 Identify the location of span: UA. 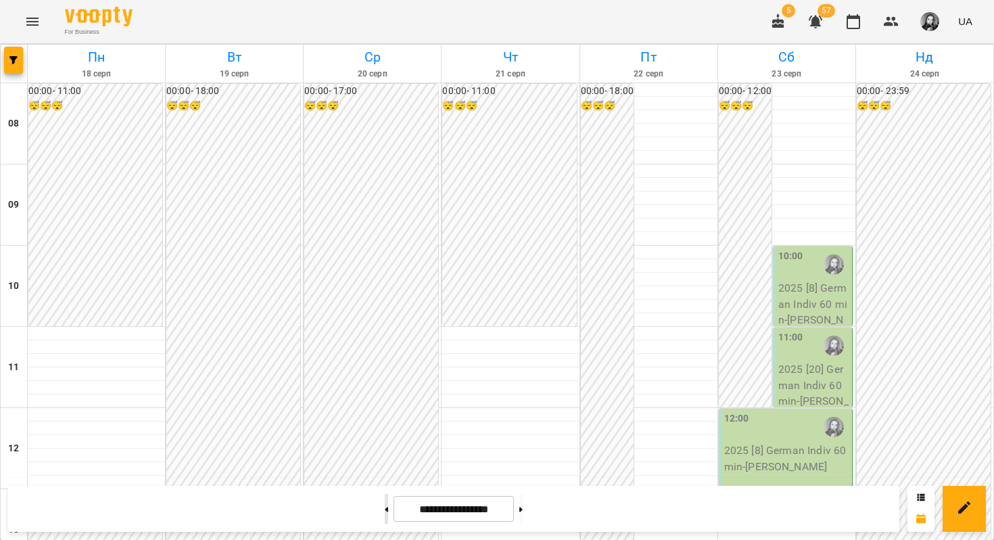
(965, 21).